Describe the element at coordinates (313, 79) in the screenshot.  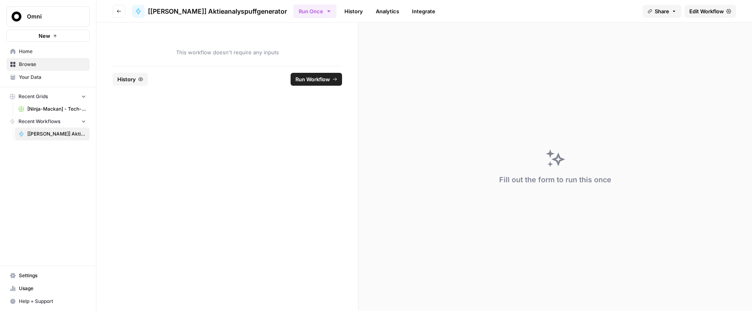
I see `span: Run Workflow` at that location.